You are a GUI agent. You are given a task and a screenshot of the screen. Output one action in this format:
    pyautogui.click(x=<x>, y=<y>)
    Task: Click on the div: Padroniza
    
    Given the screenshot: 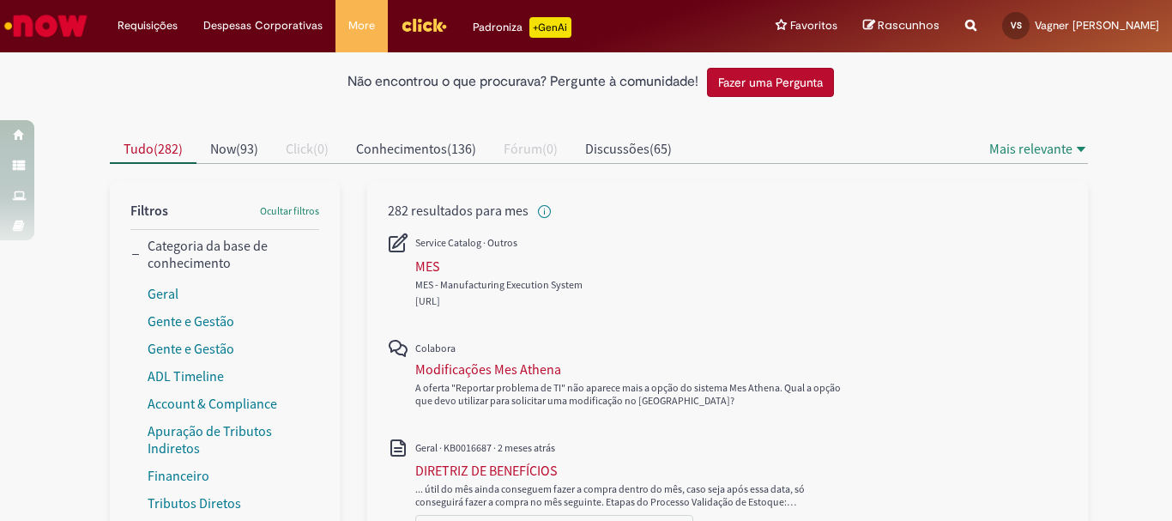 What is the action you would take?
    pyautogui.click(x=522, y=27)
    